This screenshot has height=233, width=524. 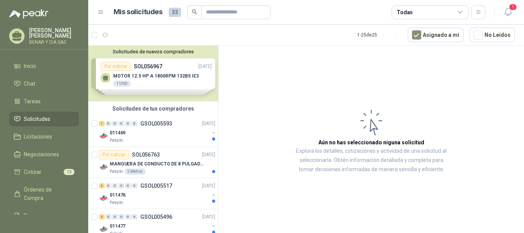 I want to click on div: Solicitudes de tus compradores, so click(x=153, y=109).